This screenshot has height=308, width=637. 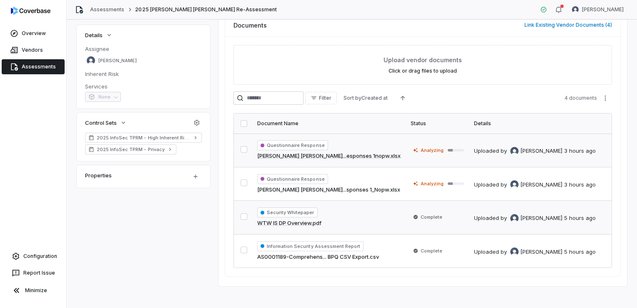 What do you see at coordinates (33, 50) in the screenshot?
I see `a: Vendors` at bounding box center [33, 50].